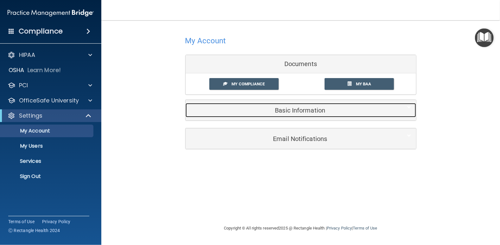 This screenshot has height=245, width=500. Describe the element at coordinates (50, 85) in the screenshot. I see `a: PCI` at that location.